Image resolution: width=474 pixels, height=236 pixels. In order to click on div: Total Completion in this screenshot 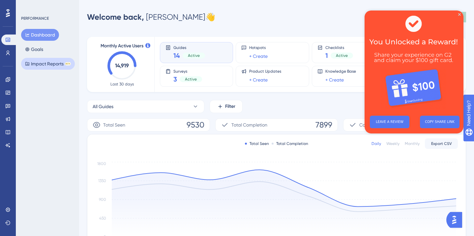, I will do `click(290, 144)`.